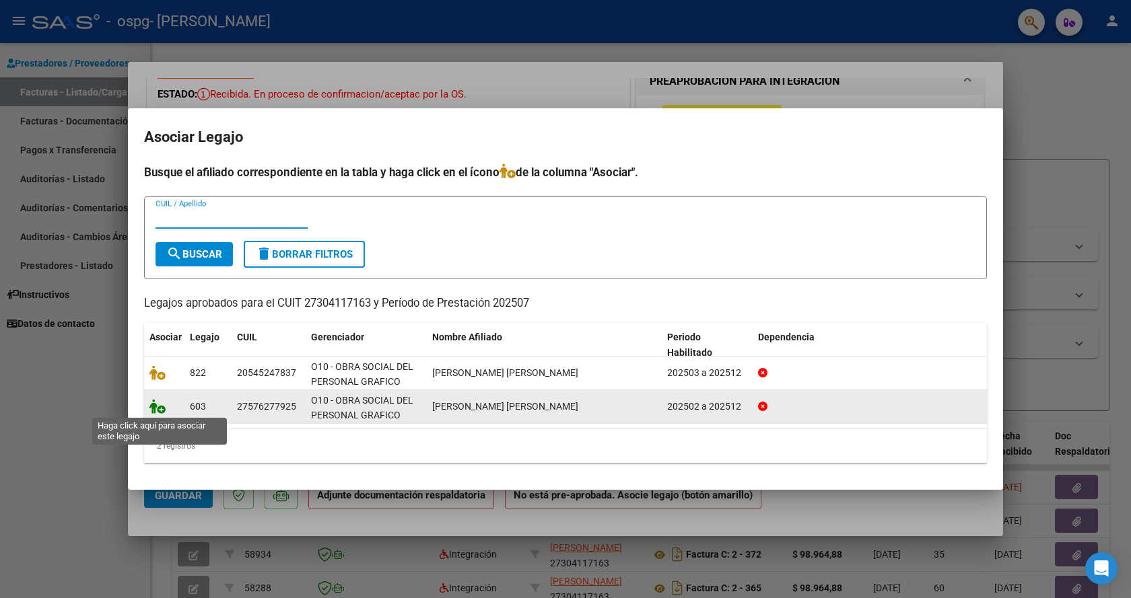 Image resolution: width=1131 pixels, height=598 pixels. Describe the element at coordinates (707, 407) in the screenshot. I see `div: 202502 a 202512` at that location.